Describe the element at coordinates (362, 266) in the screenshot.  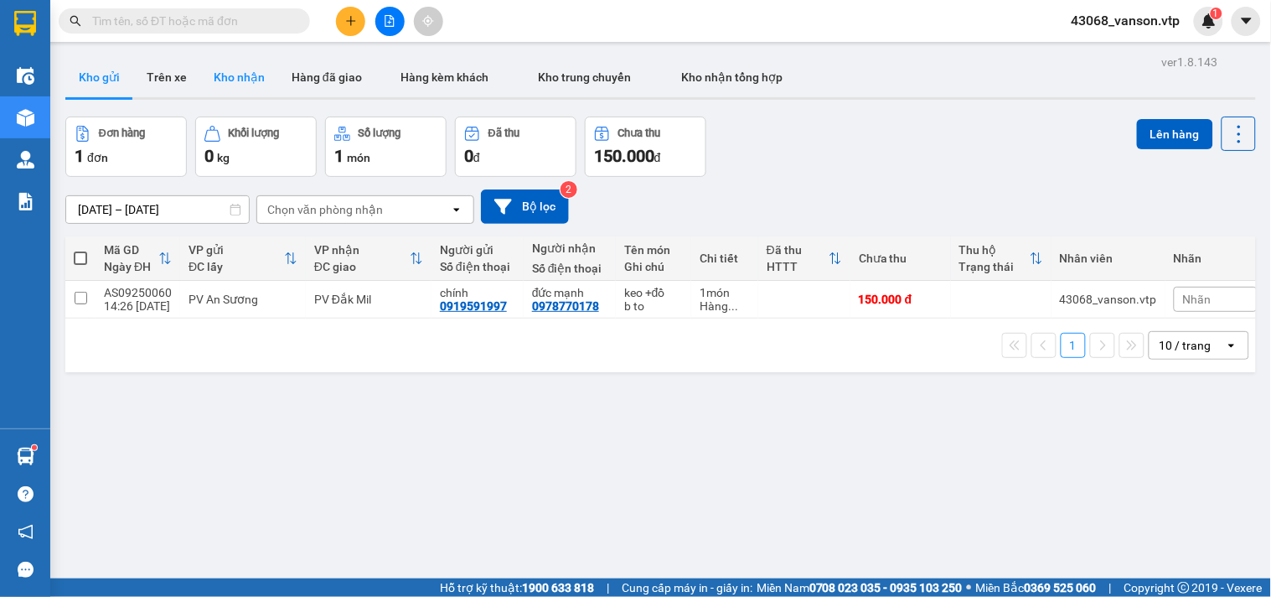
I see `div: ĐC giao` at that location.